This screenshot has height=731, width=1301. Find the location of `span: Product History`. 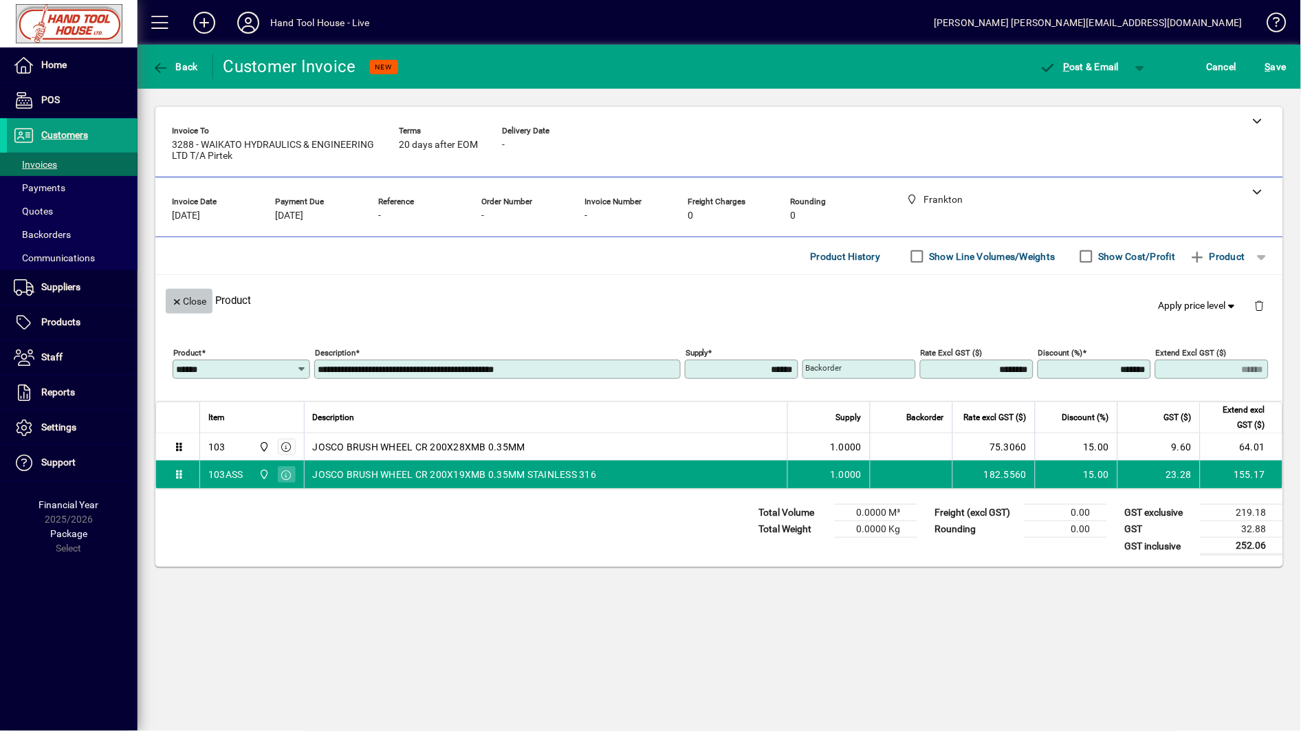

span: Product History is located at coordinates (846, 257).